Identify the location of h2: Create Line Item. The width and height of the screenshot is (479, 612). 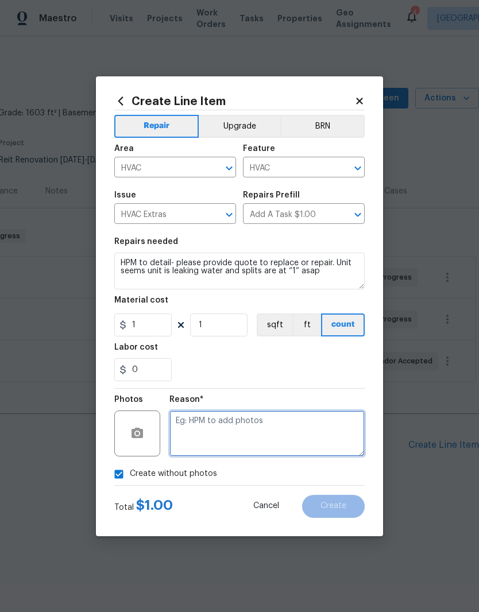
(234, 101).